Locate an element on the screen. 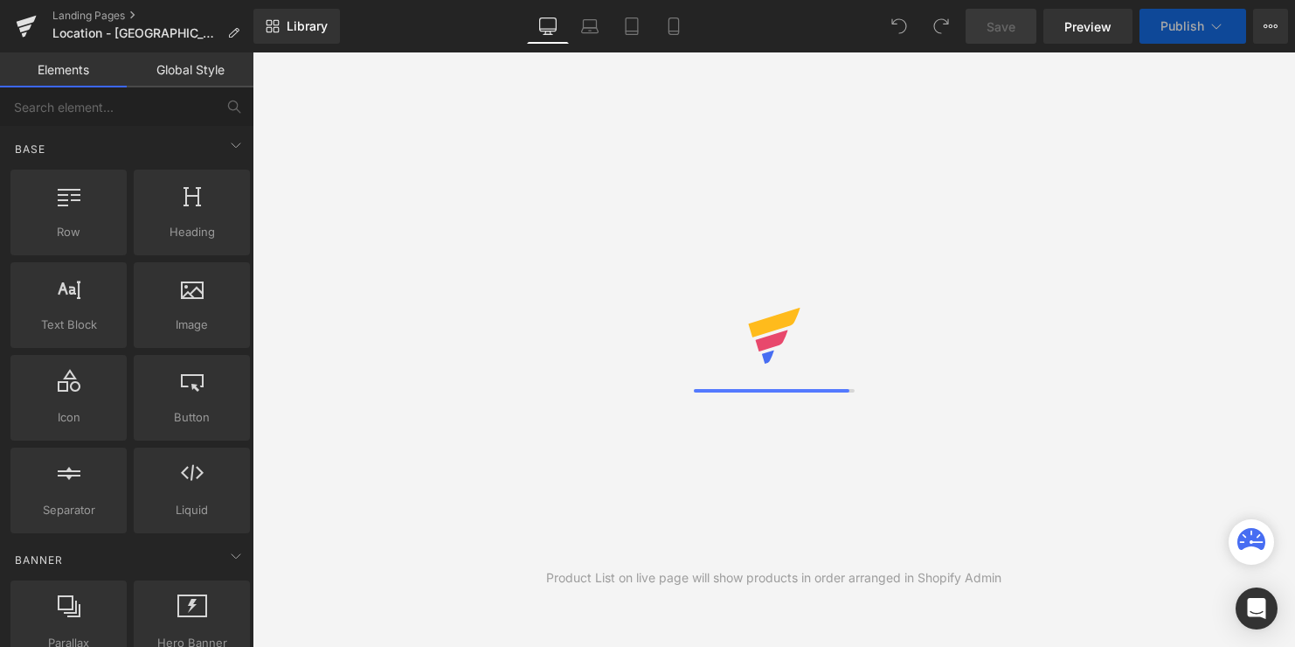 This screenshot has height=647, width=1295. a: Tablet is located at coordinates (632, 26).